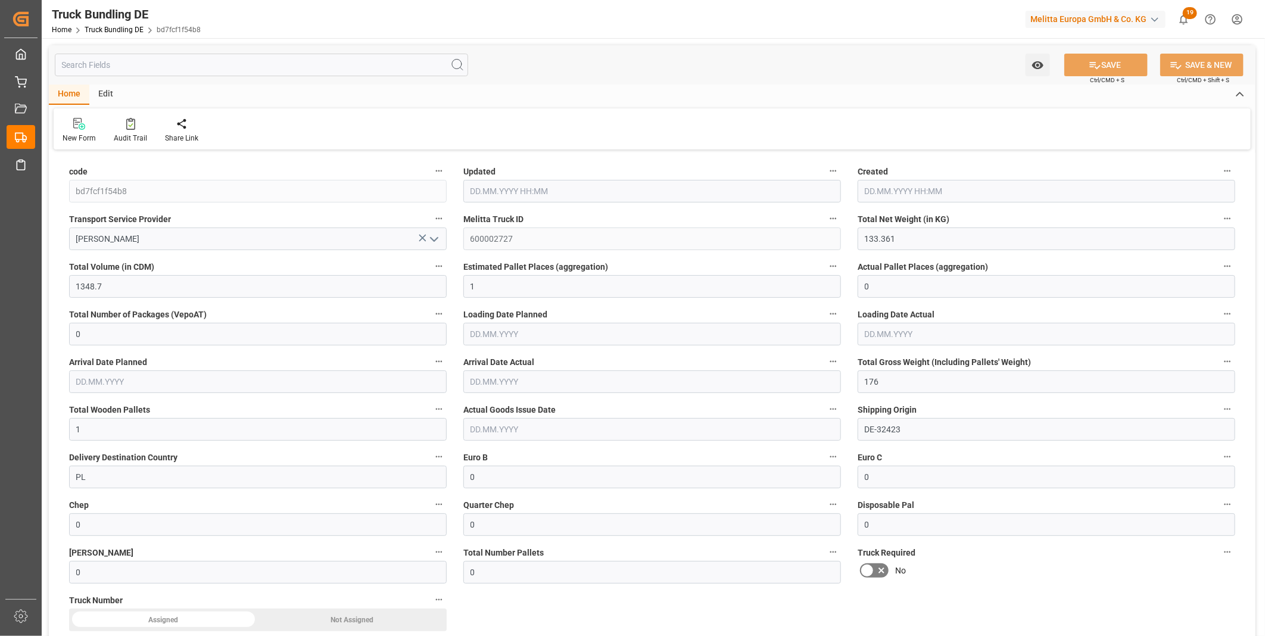  What do you see at coordinates (130, 138) in the screenshot?
I see `div: Audit Trail` at bounding box center [130, 138].